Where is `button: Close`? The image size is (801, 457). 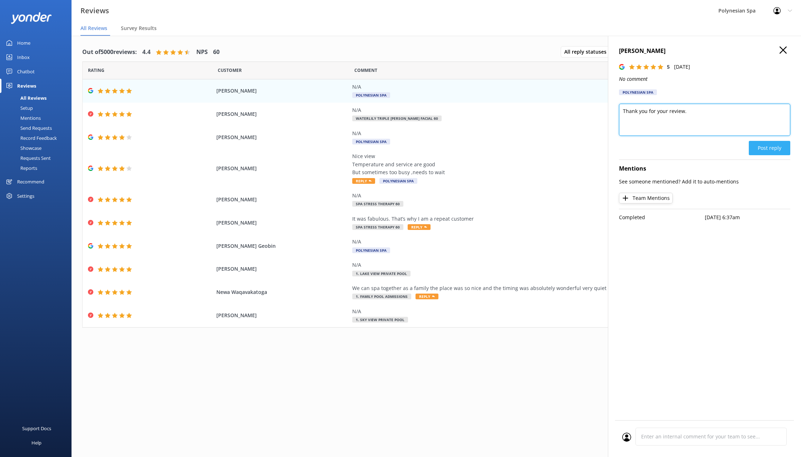
button: Close is located at coordinates (784, 50).